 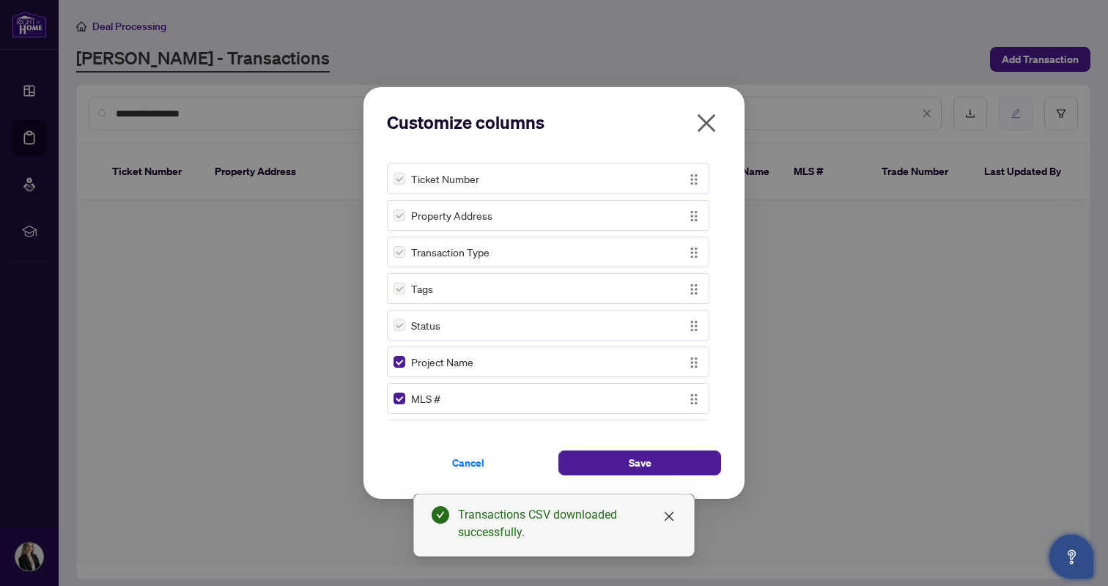 What do you see at coordinates (548, 362) in the screenshot?
I see `div: Project NameDrag Icon` at bounding box center [548, 362].